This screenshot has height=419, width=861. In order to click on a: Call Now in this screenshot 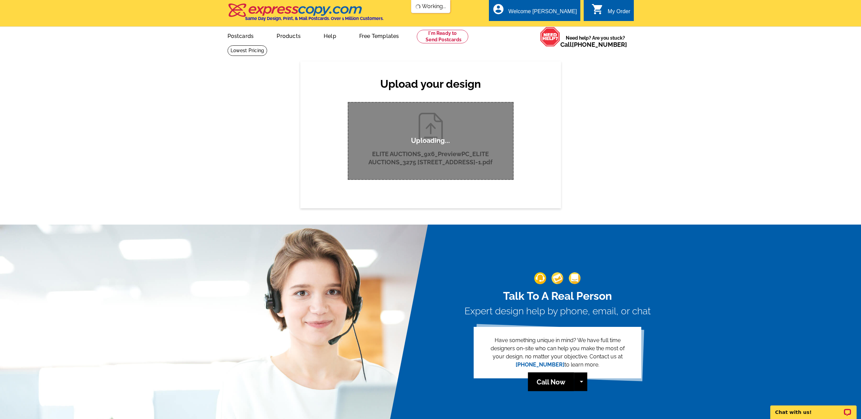, I will do `click(551, 382)`.